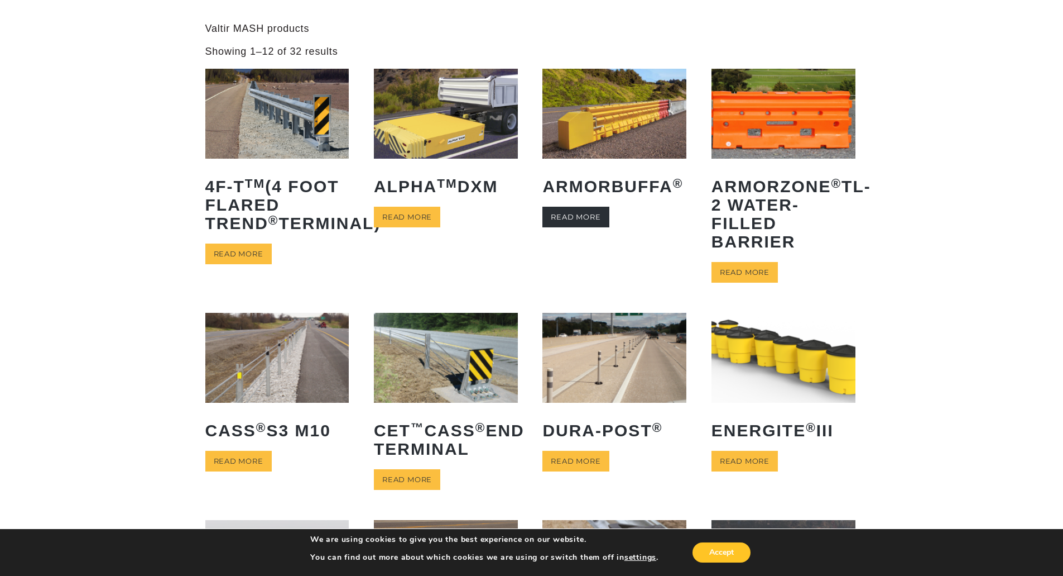  What do you see at coordinates (446, 186) in the screenshot?
I see `h2: ALPHA DXM` at bounding box center [446, 186].